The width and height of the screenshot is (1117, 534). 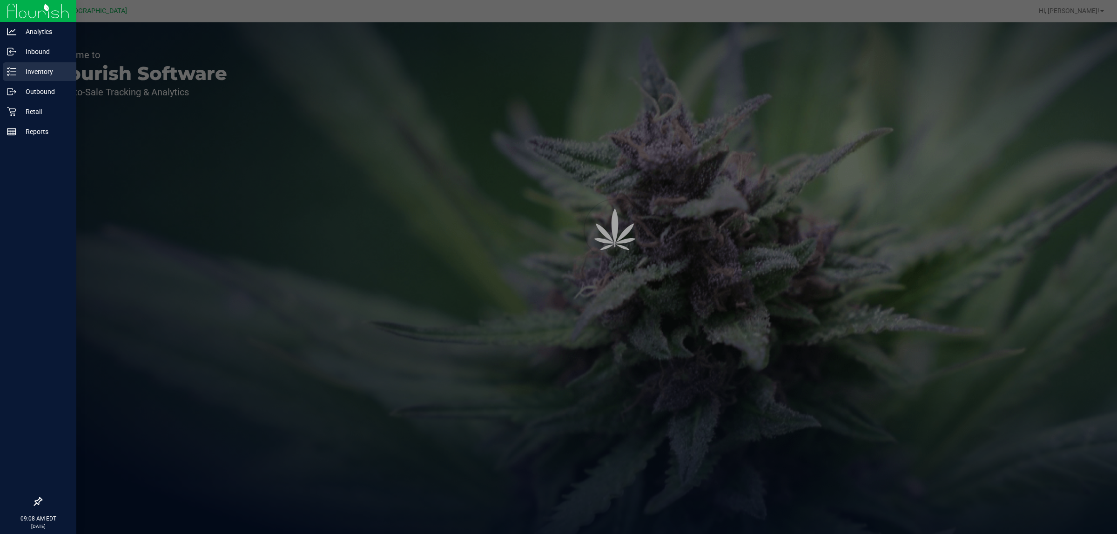 What do you see at coordinates (44, 132) in the screenshot?
I see `p: Reports` at bounding box center [44, 132].